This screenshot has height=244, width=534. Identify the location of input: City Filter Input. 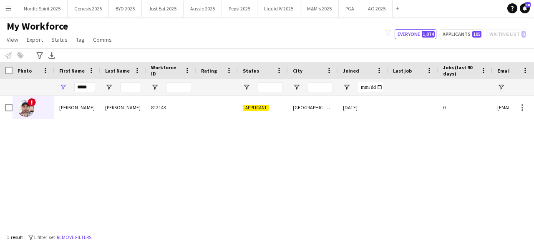
(321, 87).